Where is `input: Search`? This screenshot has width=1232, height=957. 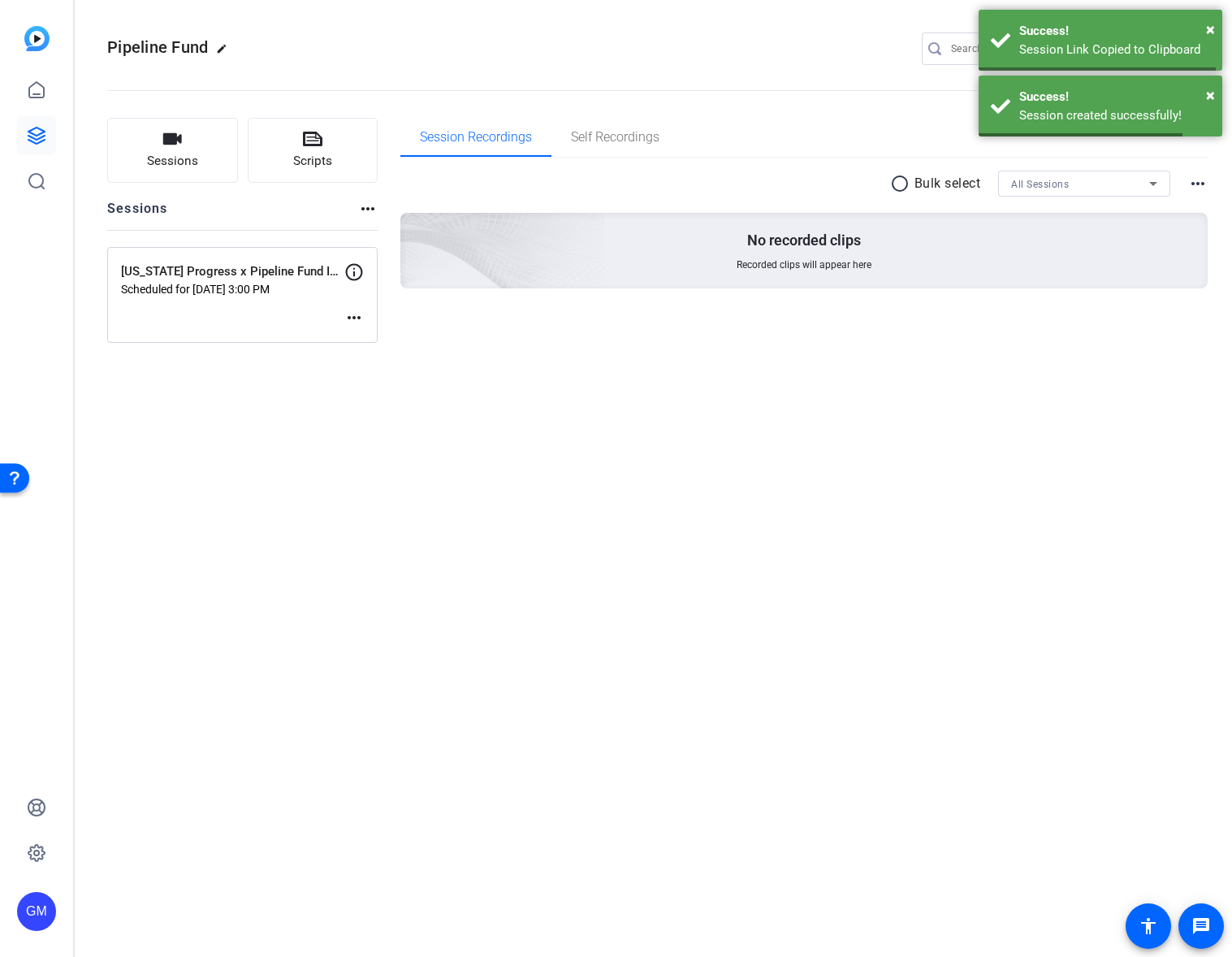 input: Search is located at coordinates (1024, 48).